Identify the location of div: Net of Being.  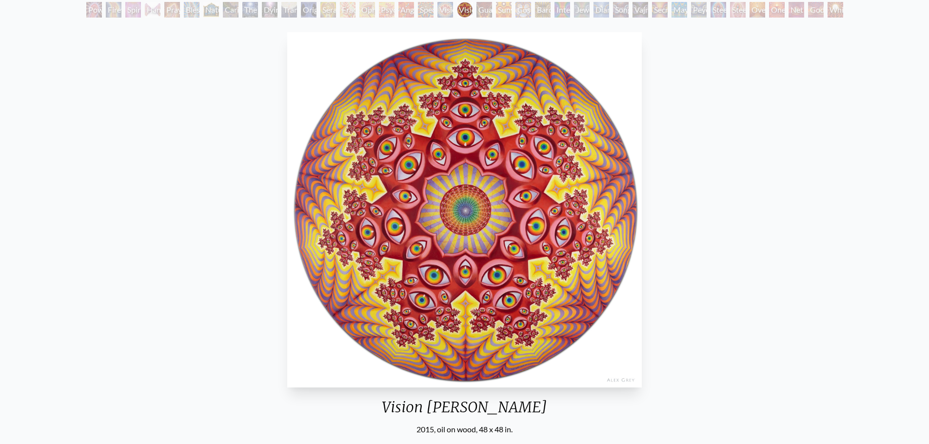
(796, 10).